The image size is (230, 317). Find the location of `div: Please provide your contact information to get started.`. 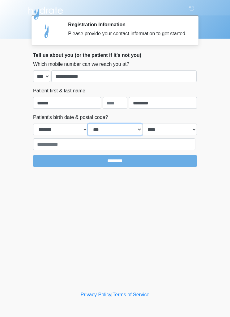

div: Please provide your contact information to get started. is located at coordinates (128, 34).